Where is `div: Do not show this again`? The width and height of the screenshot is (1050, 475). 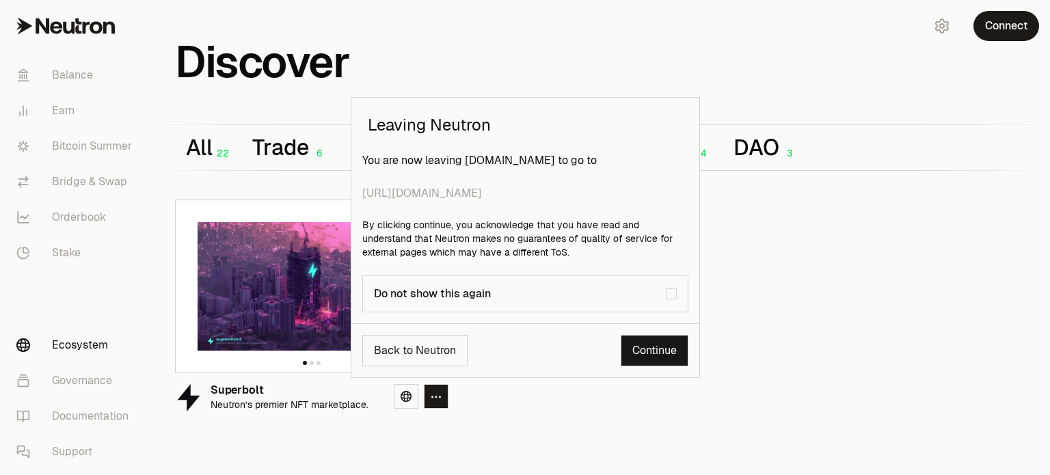
div: Do not show this again is located at coordinates (520, 294).